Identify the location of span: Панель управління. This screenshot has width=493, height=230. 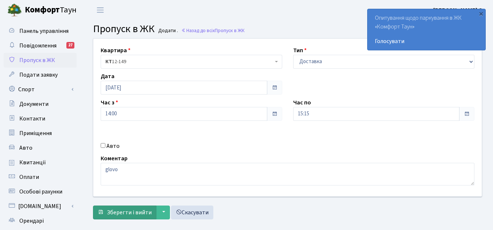
(44, 31).